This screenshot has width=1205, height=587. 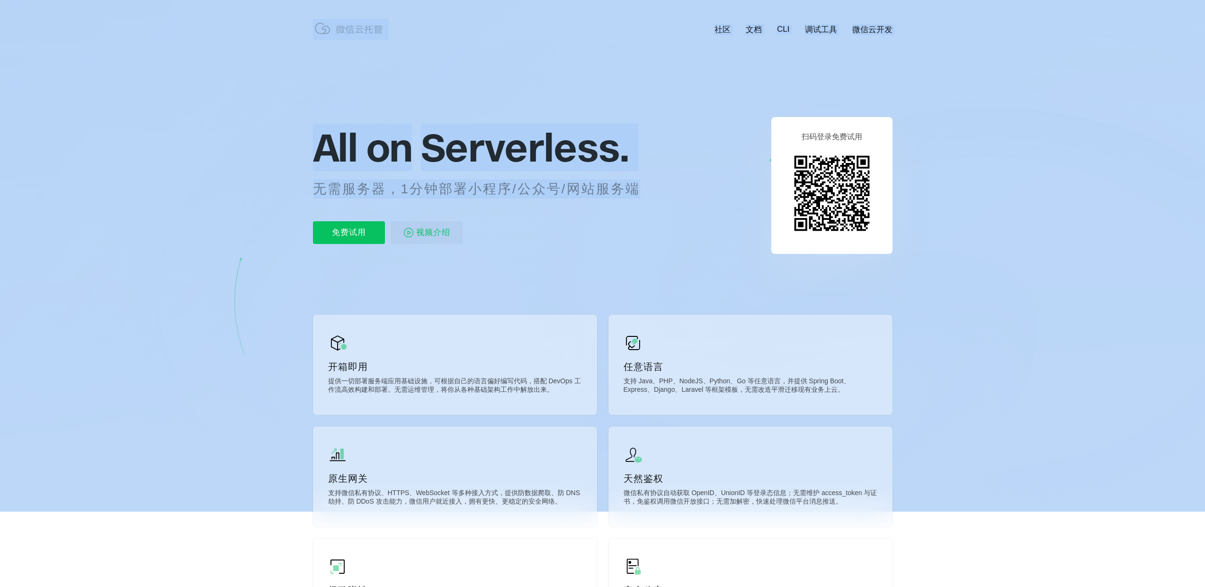 I want to click on a: 微信云开发, so click(x=872, y=29).